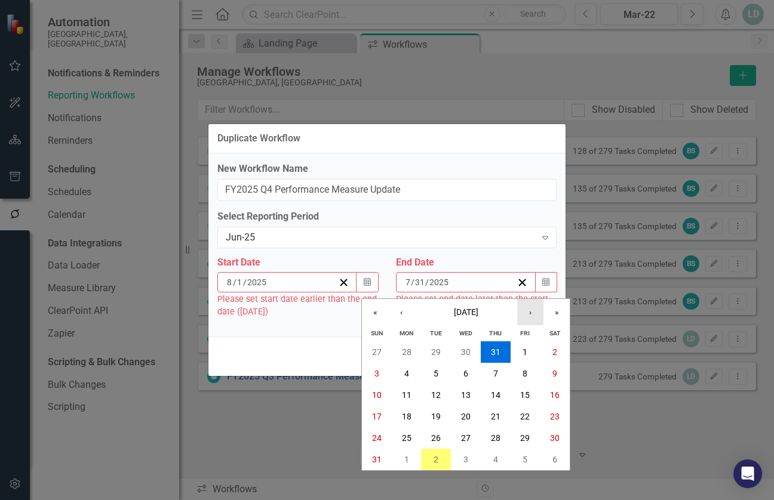 Image resolution: width=774 pixels, height=500 pixels. Describe the element at coordinates (436, 417) in the screenshot. I see `abbr: August 19, 2025` at that location.